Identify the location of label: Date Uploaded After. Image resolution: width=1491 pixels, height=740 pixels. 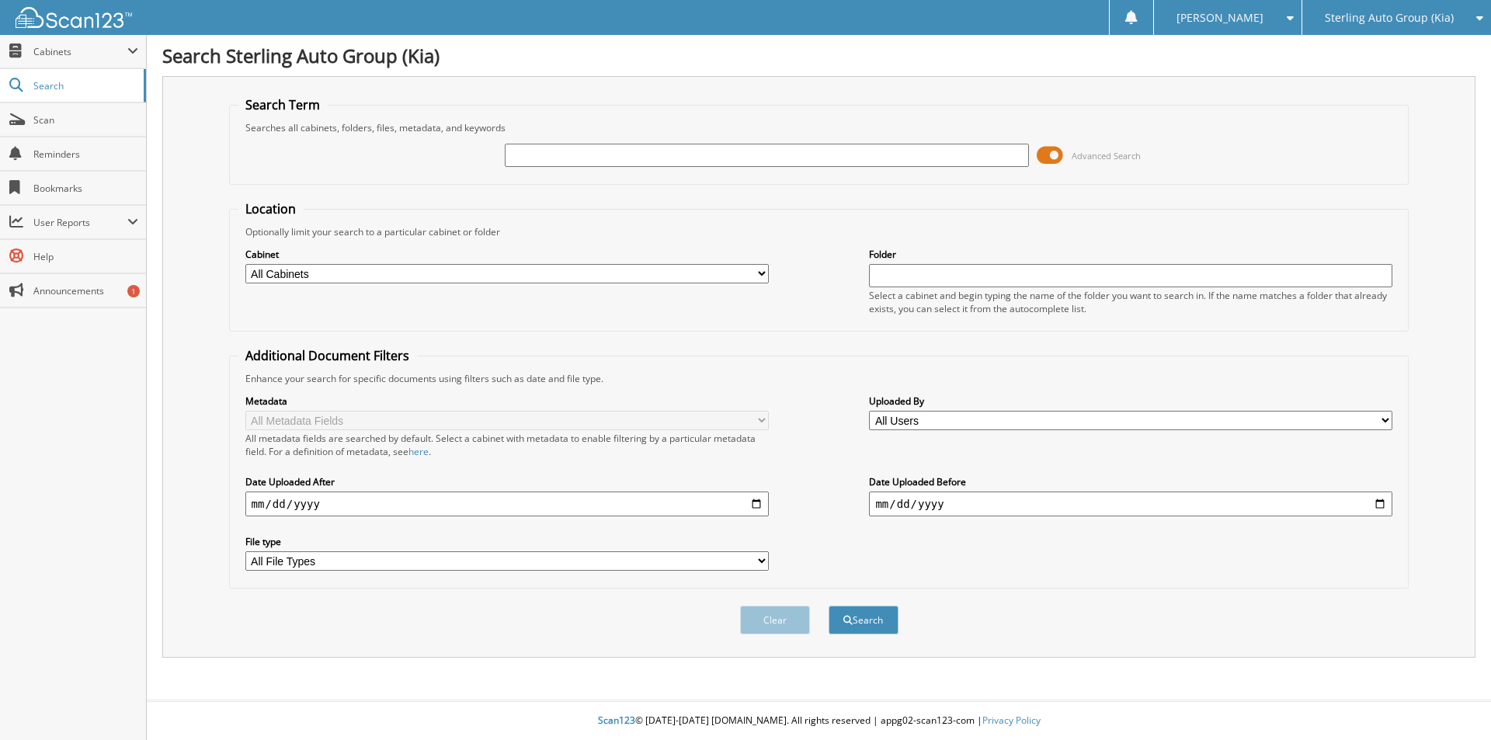
(507, 482).